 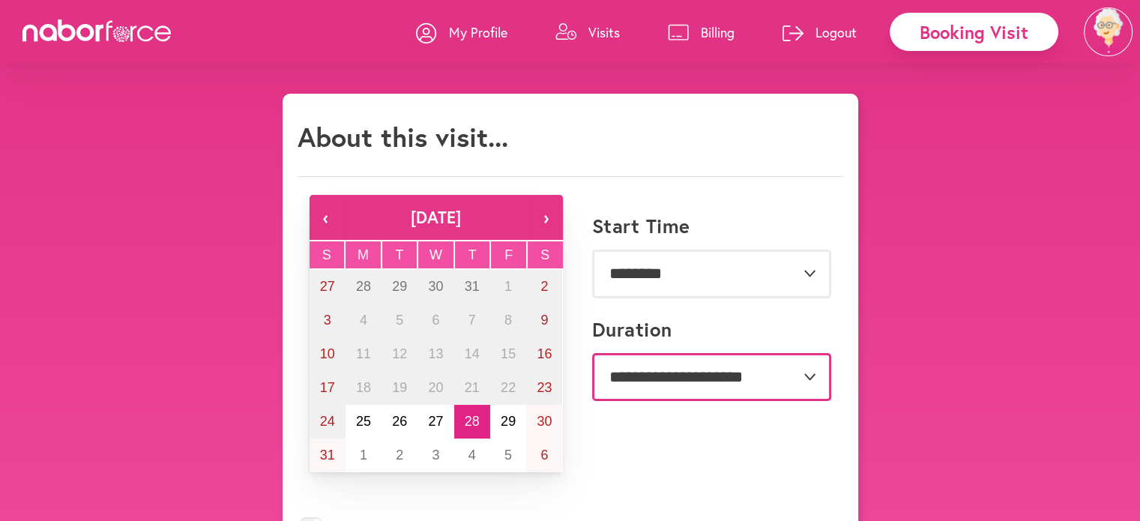 What do you see at coordinates (328, 320) in the screenshot?
I see `button: August 3, 2025` at bounding box center [328, 320].